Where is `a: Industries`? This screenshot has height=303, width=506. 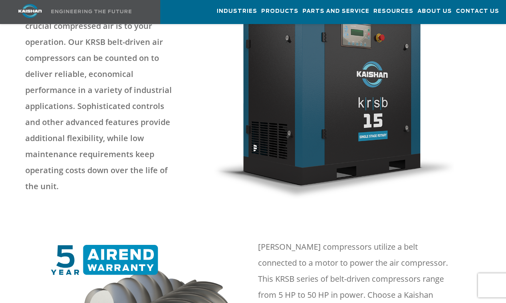
a: Industries is located at coordinates (237, 11).